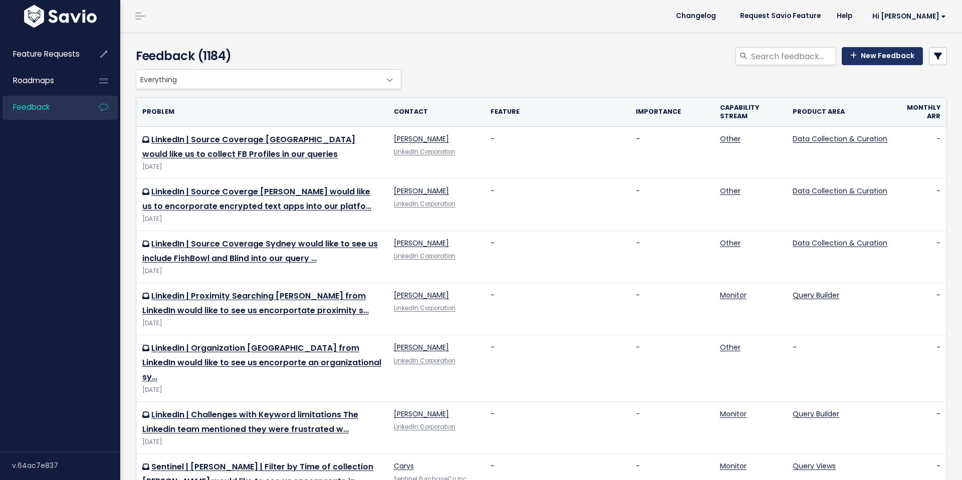 This screenshot has width=962, height=480. What do you see at coordinates (750, 112) in the screenshot?
I see `th: Capability stream` at bounding box center [750, 112].